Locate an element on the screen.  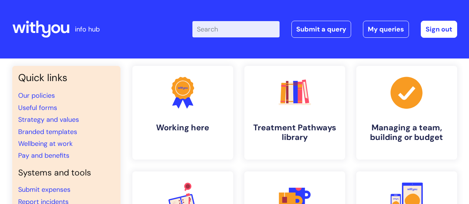
a: Treatment Pathways library is located at coordinates (295, 113).